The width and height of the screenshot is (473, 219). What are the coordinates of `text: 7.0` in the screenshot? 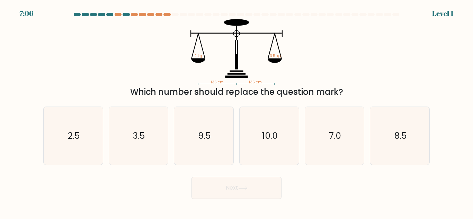 It's located at (335, 136).